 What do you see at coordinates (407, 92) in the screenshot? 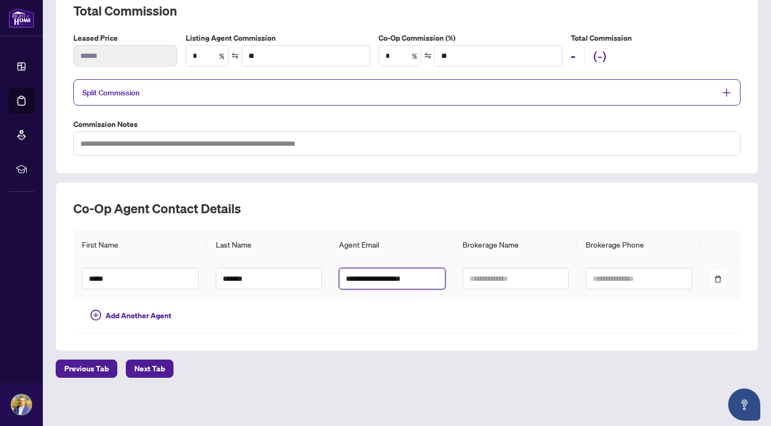
I see `div: Split Commission` at bounding box center [407, 92].